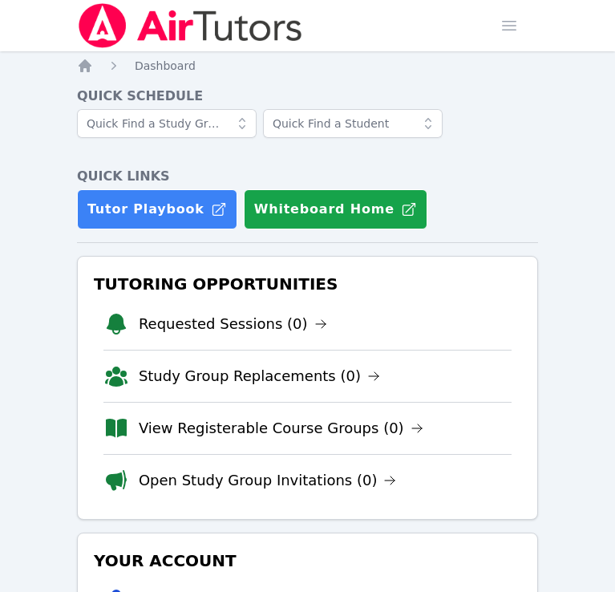  Describe the element at coordinates (307, 96) in the screenshot. I see `h4: Quick Schedule` at that location.